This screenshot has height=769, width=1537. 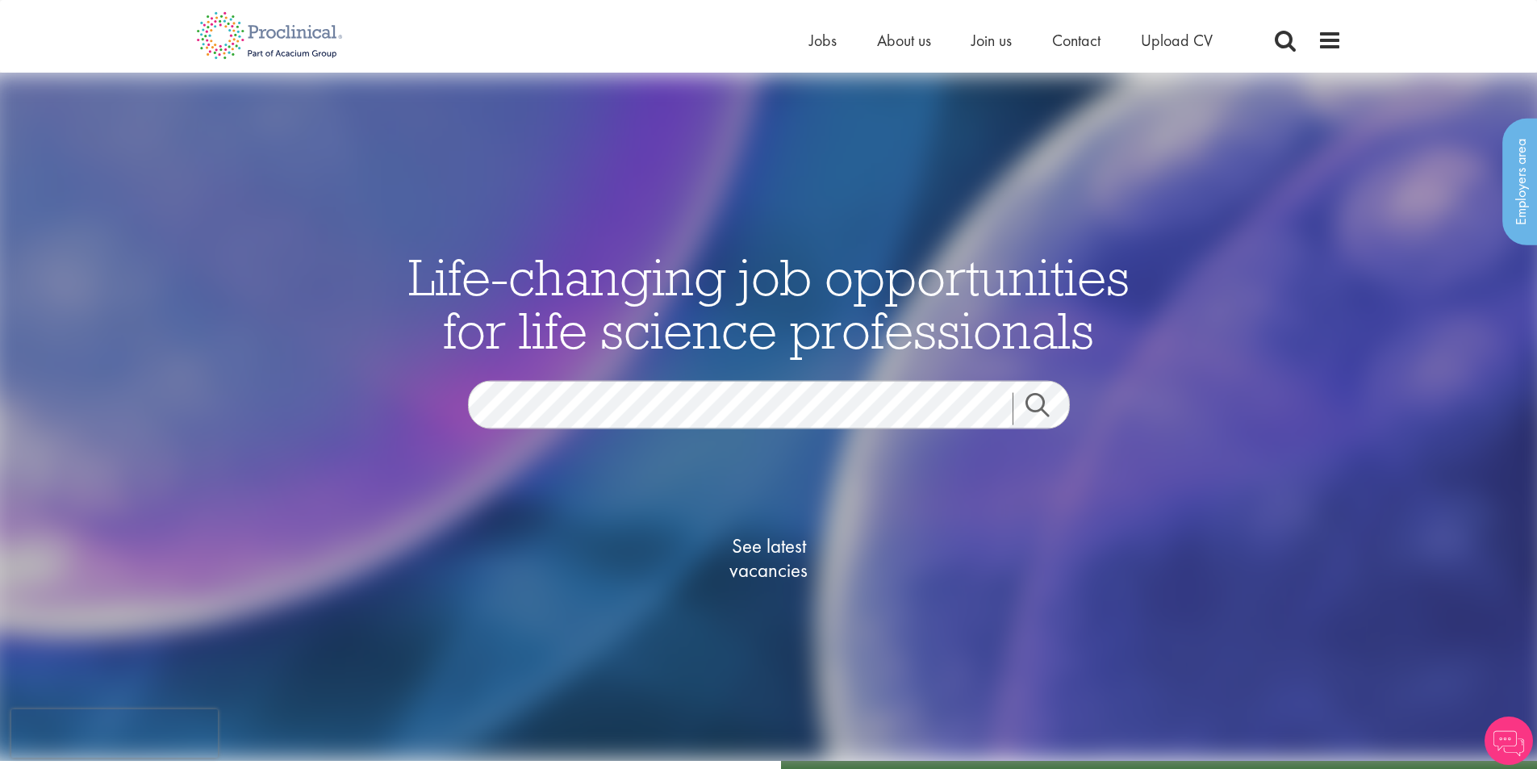 I want to click on span: Join us, so click(x=992, y=40).